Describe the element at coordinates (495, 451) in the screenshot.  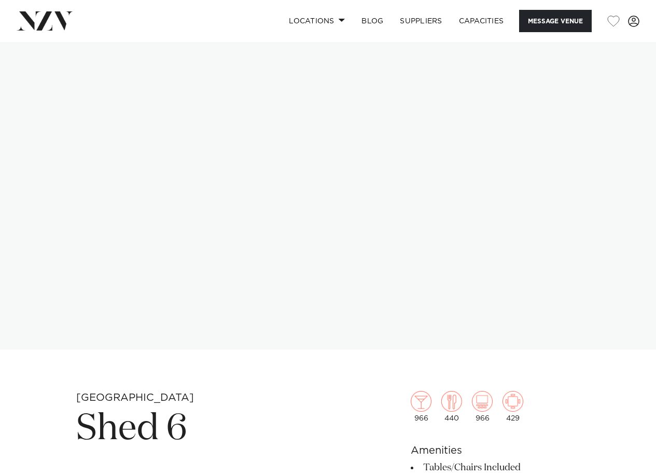
I see `h6: Amenities` at that location.